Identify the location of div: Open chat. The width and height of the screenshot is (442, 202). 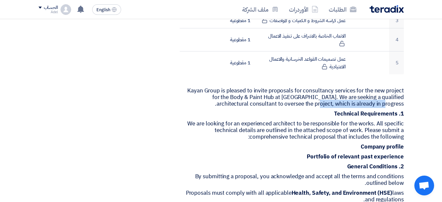
(424, 185).